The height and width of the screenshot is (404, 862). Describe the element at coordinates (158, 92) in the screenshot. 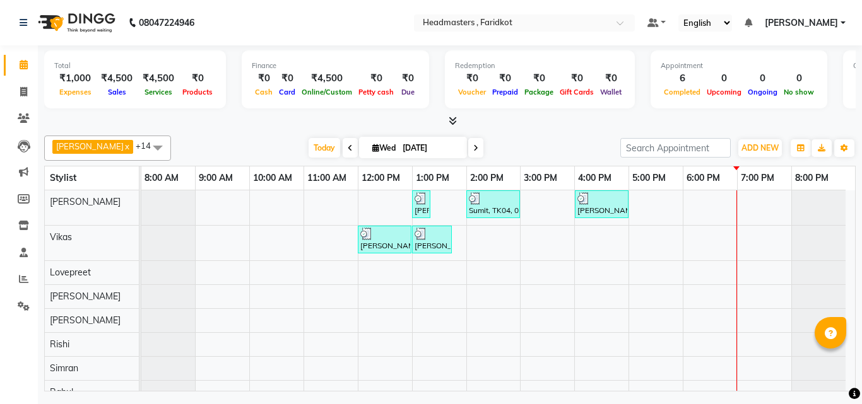

I see `span: Services` at that location.